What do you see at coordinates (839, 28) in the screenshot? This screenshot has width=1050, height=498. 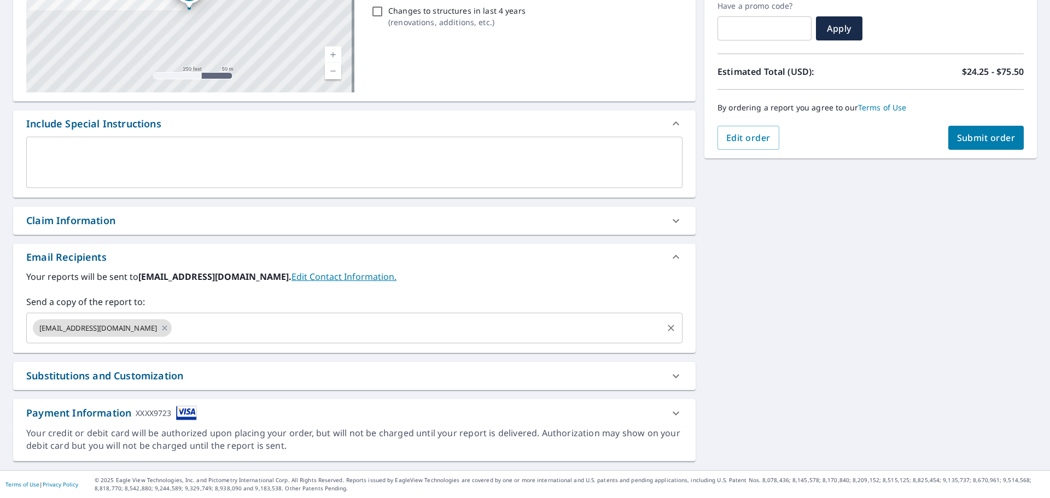 I see `span: Apply` at bounding box center [839, 28].